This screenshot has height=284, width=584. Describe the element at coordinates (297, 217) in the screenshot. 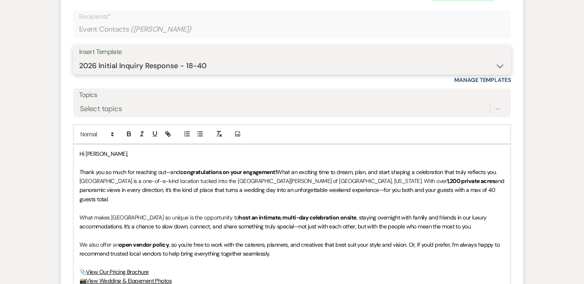

I see `strong: host an intimate, multi-day celebration onsite` at that location.